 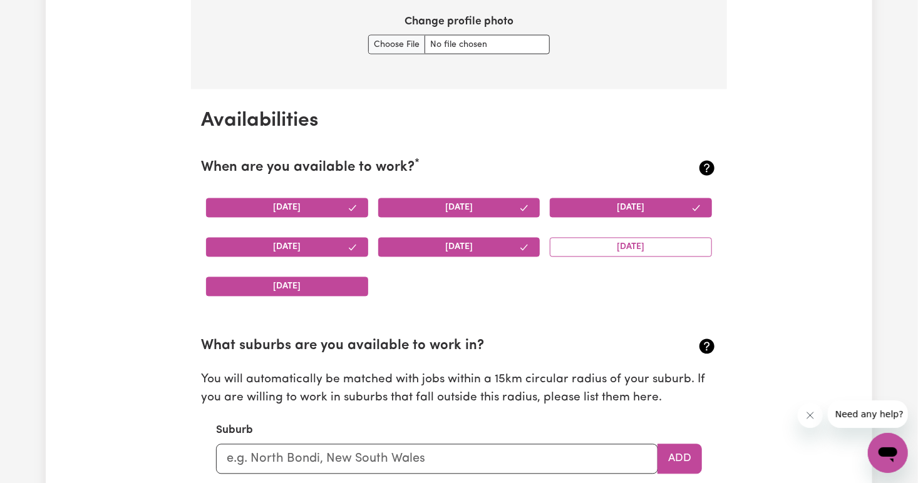 I want to click on input: e.g. North Bondi, New South Wales, so click(x=437, y=460).